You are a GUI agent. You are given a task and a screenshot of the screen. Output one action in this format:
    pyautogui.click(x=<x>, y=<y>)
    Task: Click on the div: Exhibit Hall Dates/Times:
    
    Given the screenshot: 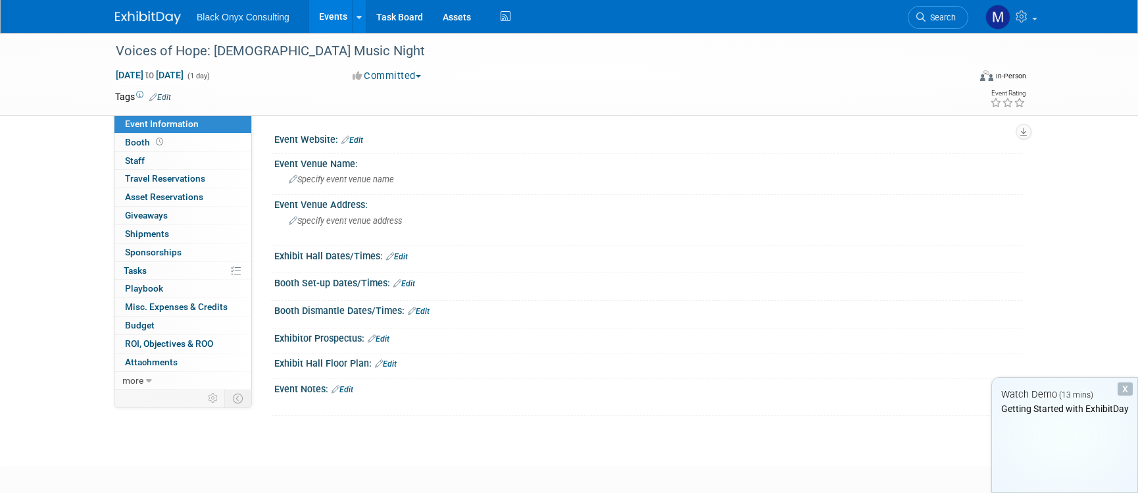 What is the action you would take?
    pyautogui.click(x=649, y=255)
    